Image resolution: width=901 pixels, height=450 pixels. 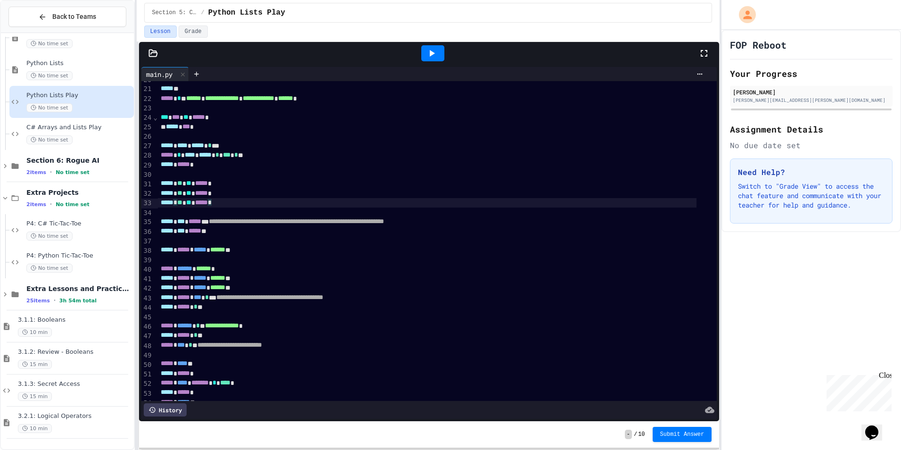 What do you see at coordinates (147, 394) in the screenshot?
I see `div: 53` at bounding box center [147, 394].